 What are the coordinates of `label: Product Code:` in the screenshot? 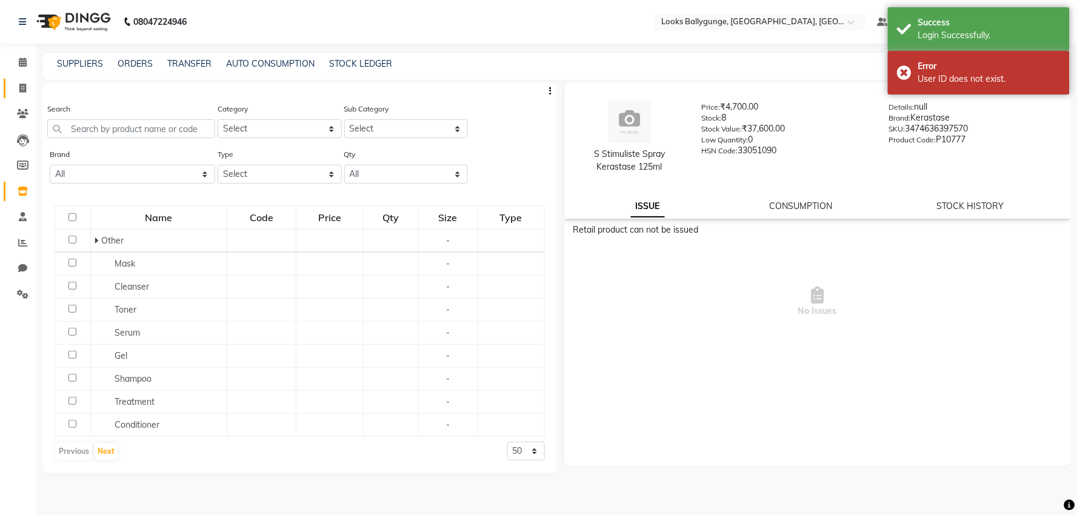 It's located at (913, 140).